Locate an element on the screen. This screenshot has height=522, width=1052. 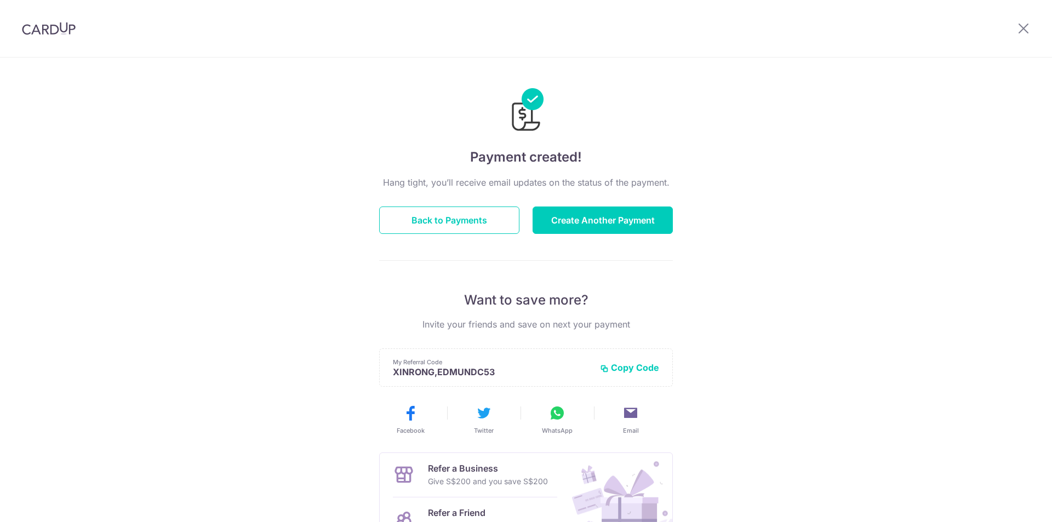
p: Refer a Friend is located at coordinates (483, 513).